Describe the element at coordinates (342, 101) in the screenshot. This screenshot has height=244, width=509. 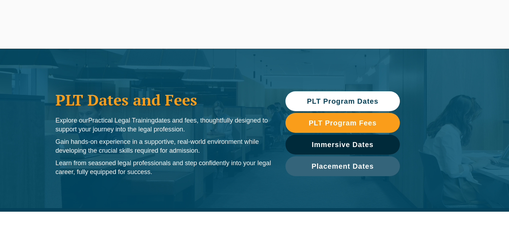
I see `span: PLT Program Dates` at that location.